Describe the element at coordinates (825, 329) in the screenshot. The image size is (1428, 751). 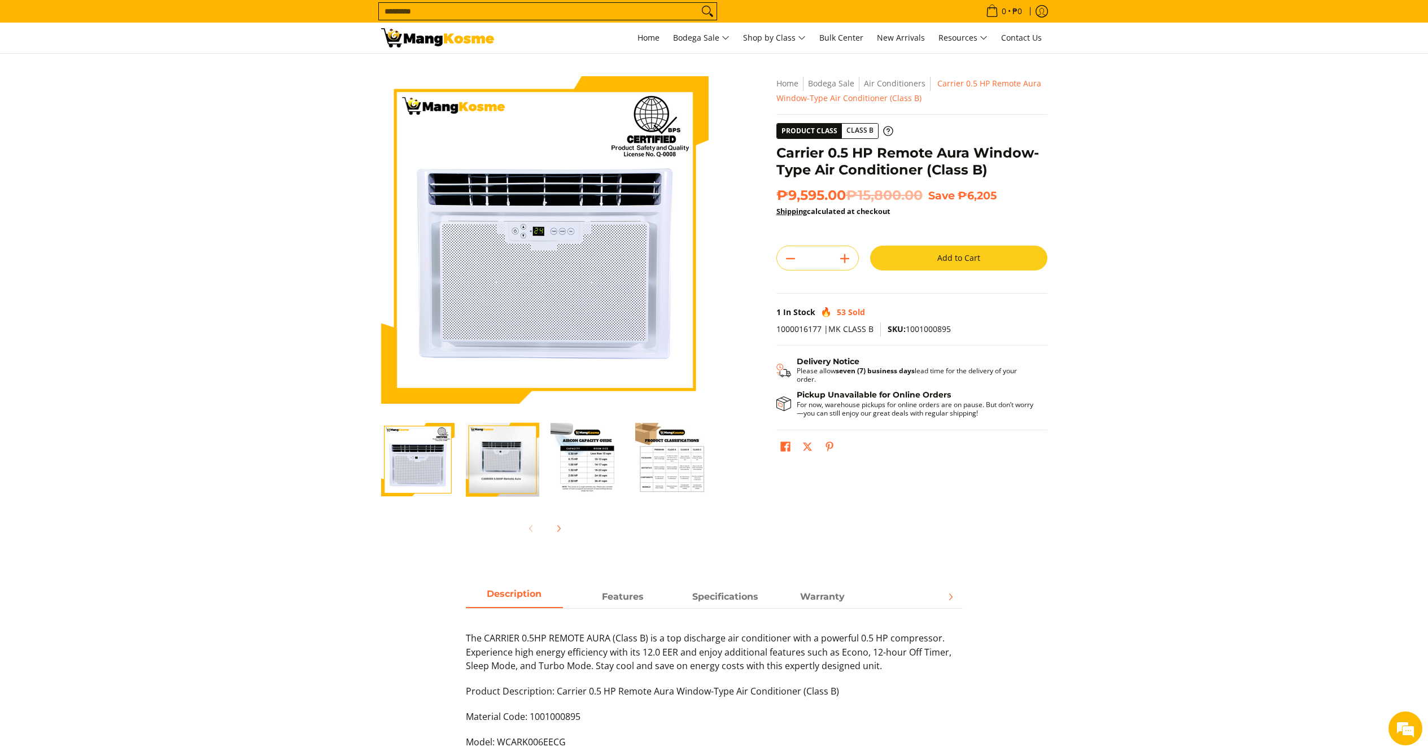
I see `span: 1000016177 |MK CLASS B` at that location.